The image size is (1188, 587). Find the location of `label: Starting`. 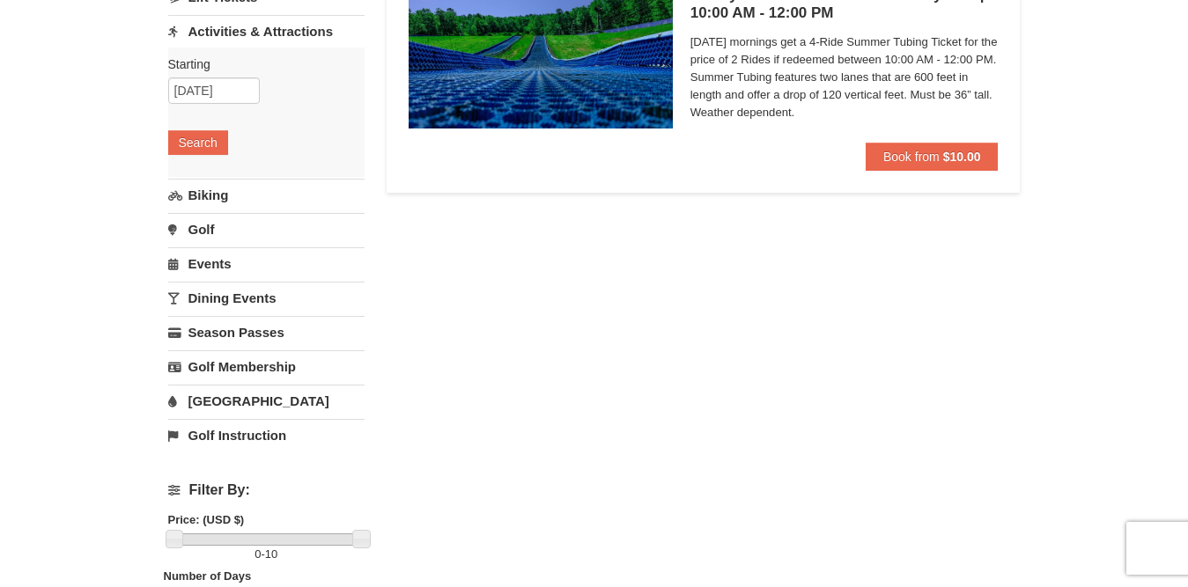

label: Starting is located at coordinates (260, 64).